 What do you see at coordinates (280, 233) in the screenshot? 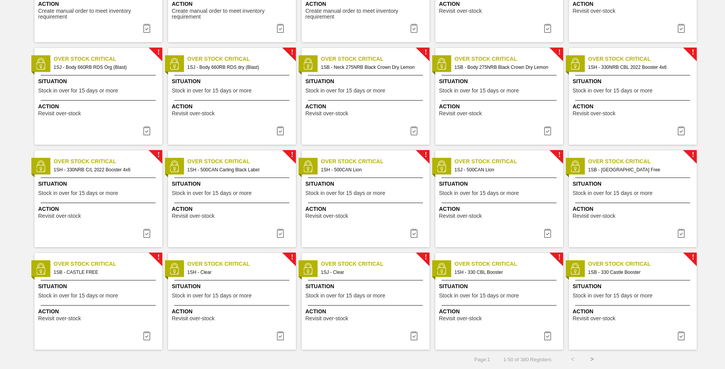
I see `div: Complete task: 2203513` at bounding box center [280, 233].